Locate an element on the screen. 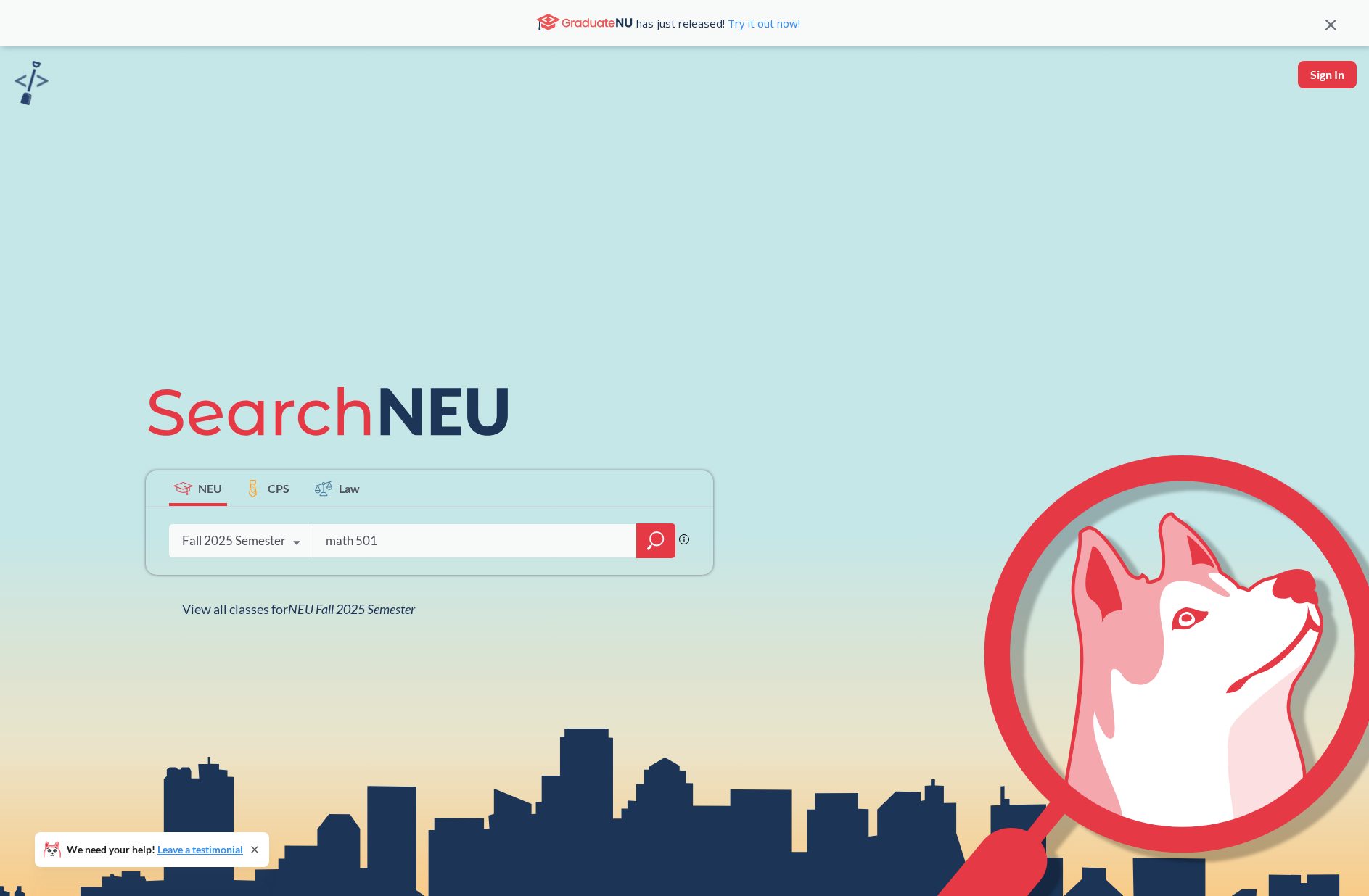 This screenshot has width=1369, height=896. svg: magnifying glass is located at coordinates (655, 541).